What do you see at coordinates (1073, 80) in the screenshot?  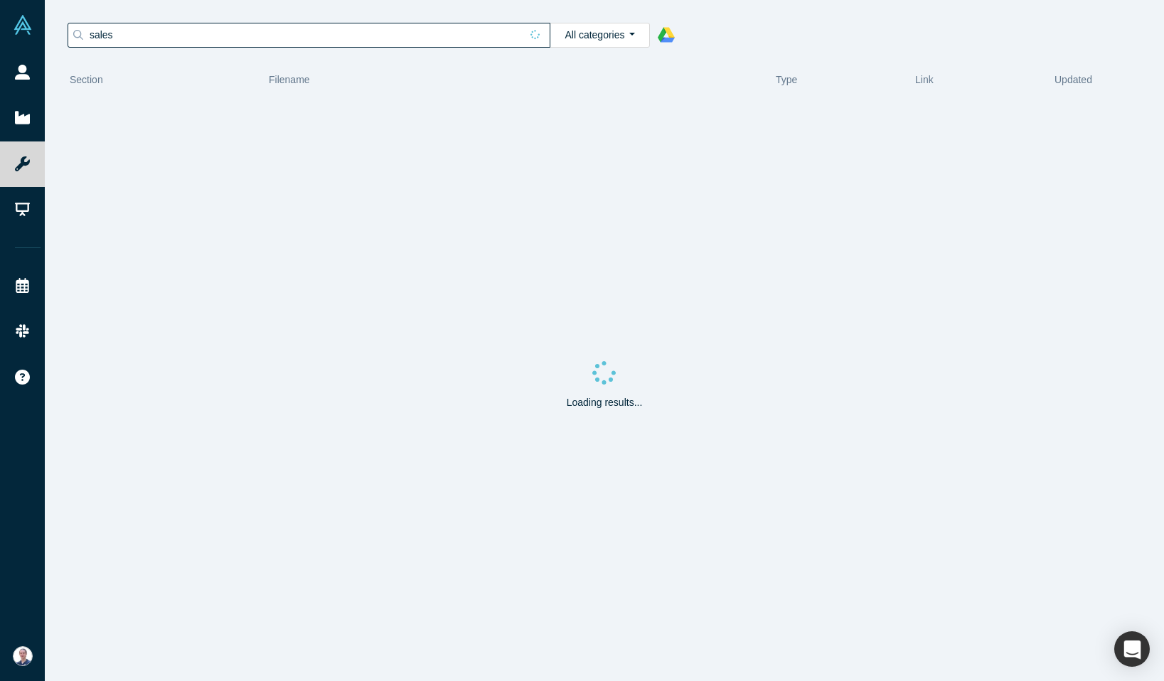 I see `span: Updated` at bounding box center [1073, 80].